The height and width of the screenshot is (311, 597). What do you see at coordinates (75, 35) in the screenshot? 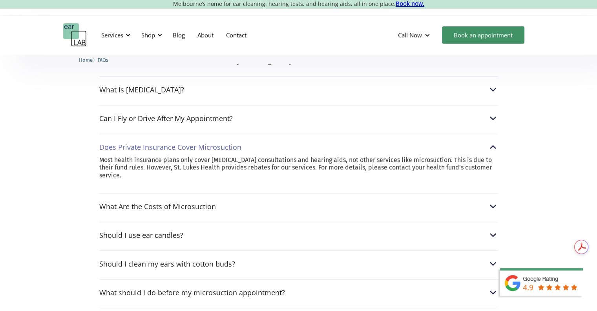
I see `a: home` at bounding box center [75, 35].